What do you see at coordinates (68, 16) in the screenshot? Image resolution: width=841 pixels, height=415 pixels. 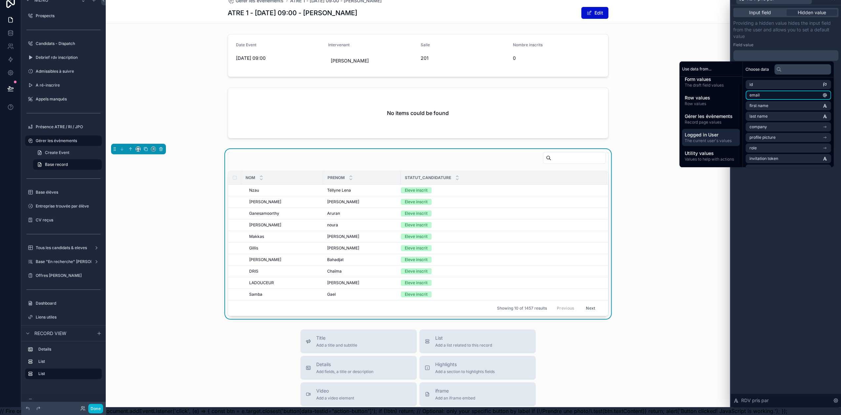 I see `label: Prospects` at bounding box center [68, 16].